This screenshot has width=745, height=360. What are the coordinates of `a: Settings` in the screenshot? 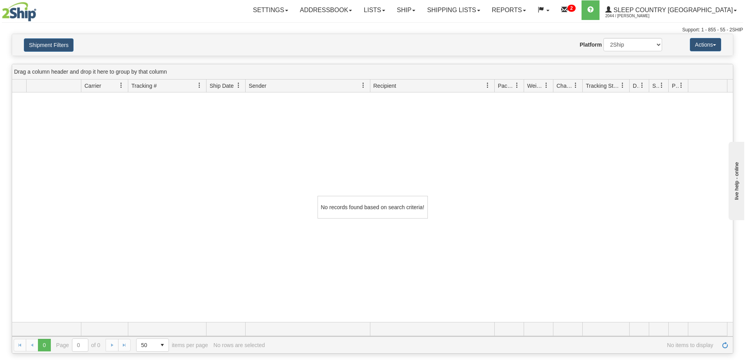 It's located at (271, 10).